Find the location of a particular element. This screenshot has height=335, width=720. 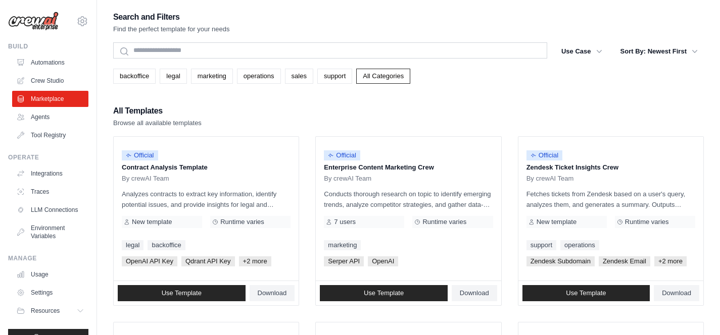

p: Fetches tickets from Zendesk based on a user's query, analyzes them, and generates a summary. Out... is located at coordinates (611, 199).